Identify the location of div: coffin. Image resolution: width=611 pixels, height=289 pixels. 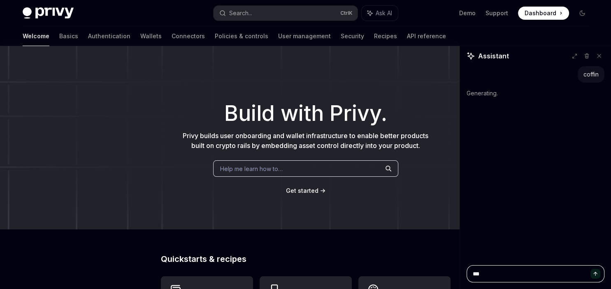
(591, 74).